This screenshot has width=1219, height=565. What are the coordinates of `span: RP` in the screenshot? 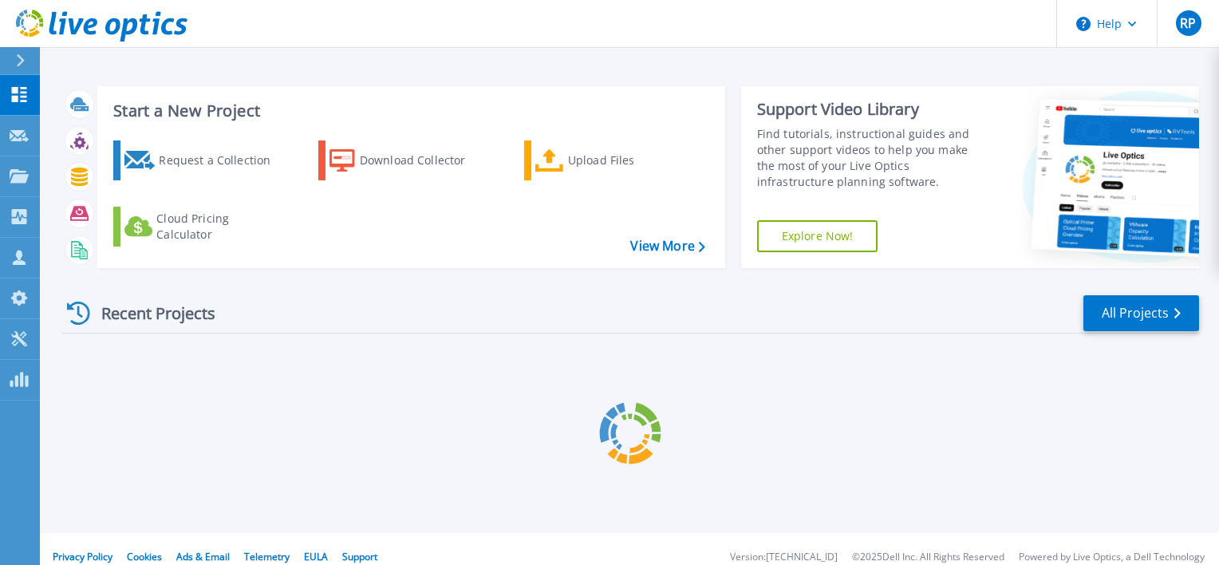 It's located at (1188, 23).